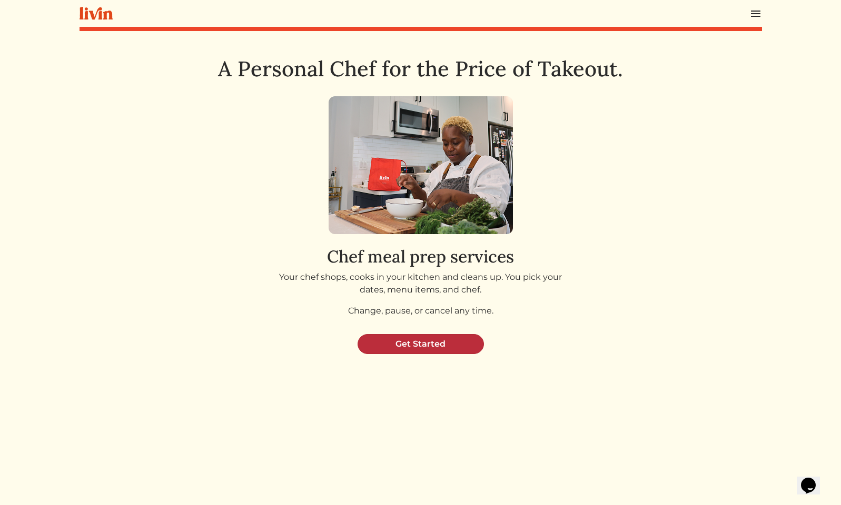 The image size is (841, 505). I want to click on img: livin-logo-a0d97d1a881af30f6274990eb6222085a2533c92bbd1e4f22c21b4f0d0e3210c.svg, so click(96, 13).